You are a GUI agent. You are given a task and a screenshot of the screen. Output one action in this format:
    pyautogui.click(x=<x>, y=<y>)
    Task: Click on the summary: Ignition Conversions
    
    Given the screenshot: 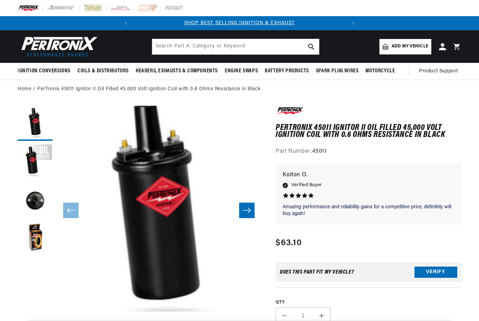 What is the action you would take?
    pyautogui.click(x=46, y=71)
    